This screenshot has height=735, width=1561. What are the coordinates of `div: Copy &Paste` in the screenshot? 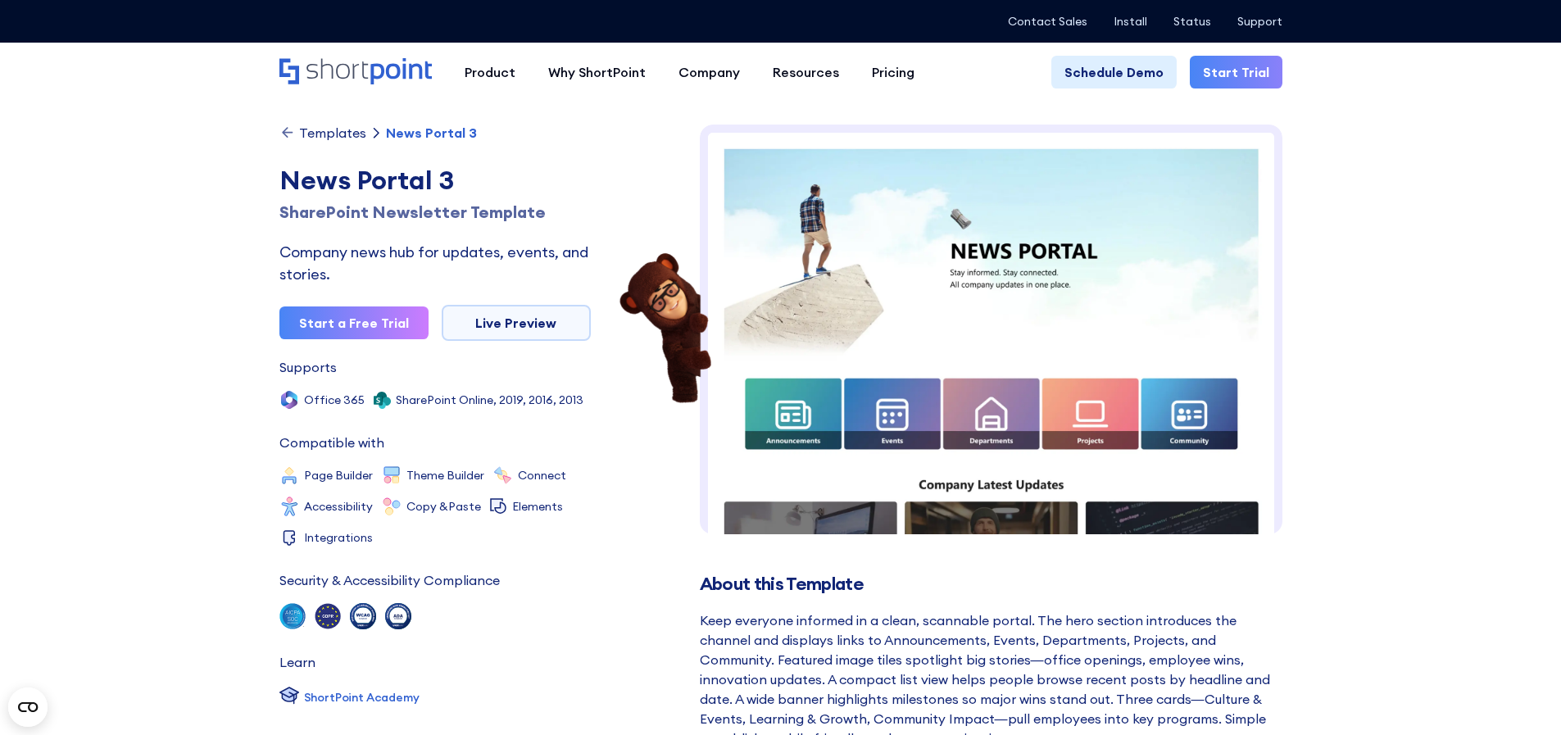 It's located at (443, 506).